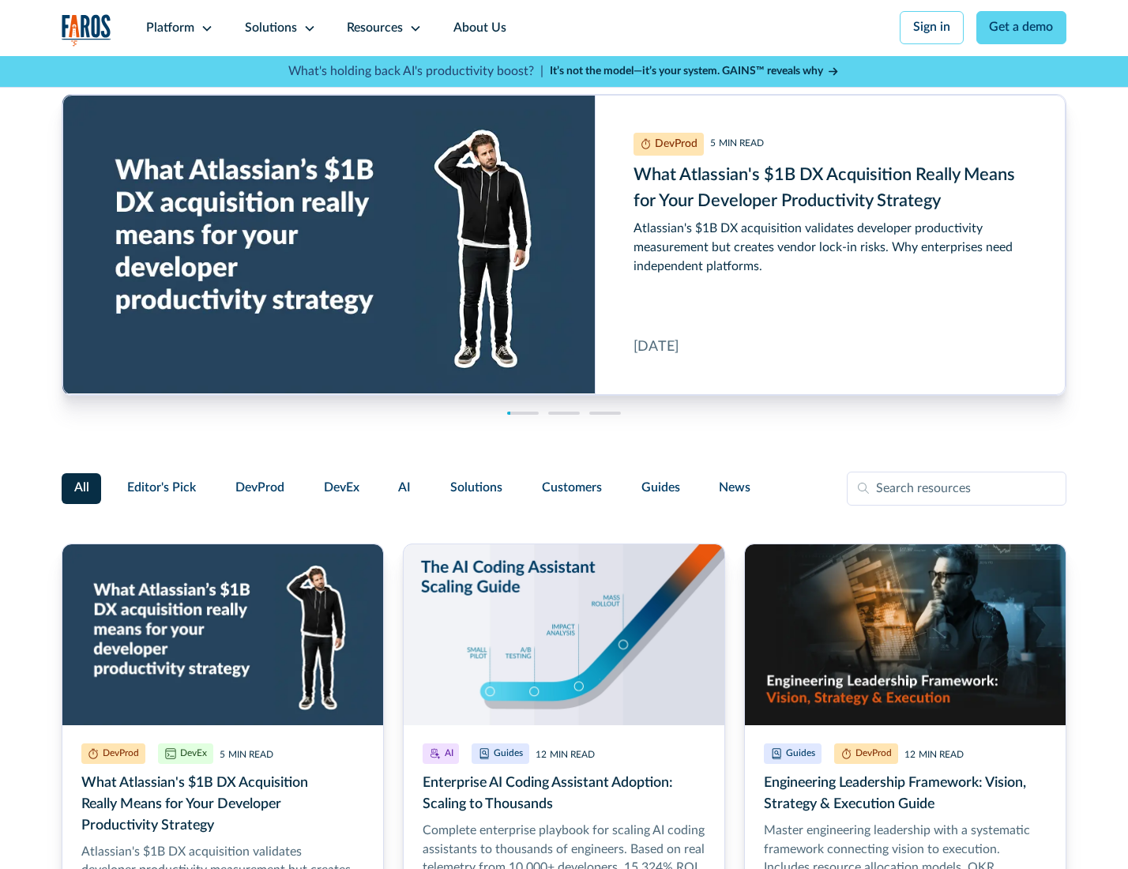 Image resolution: width=1128 pixels, height=869 pixels. I want to click on span: AI, so click(404, 488).